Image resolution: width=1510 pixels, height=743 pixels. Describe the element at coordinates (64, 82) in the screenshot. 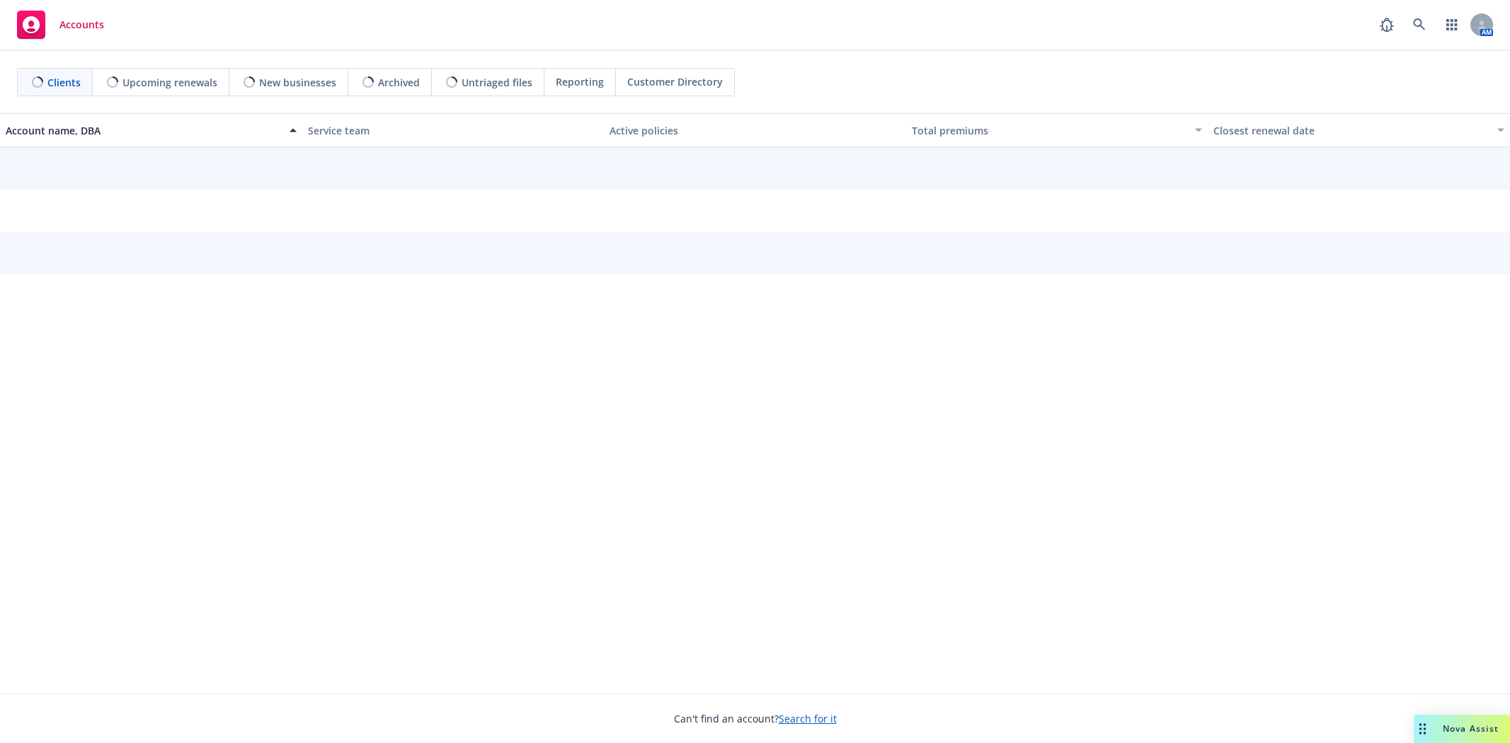

I see `span: Clients` at that location.